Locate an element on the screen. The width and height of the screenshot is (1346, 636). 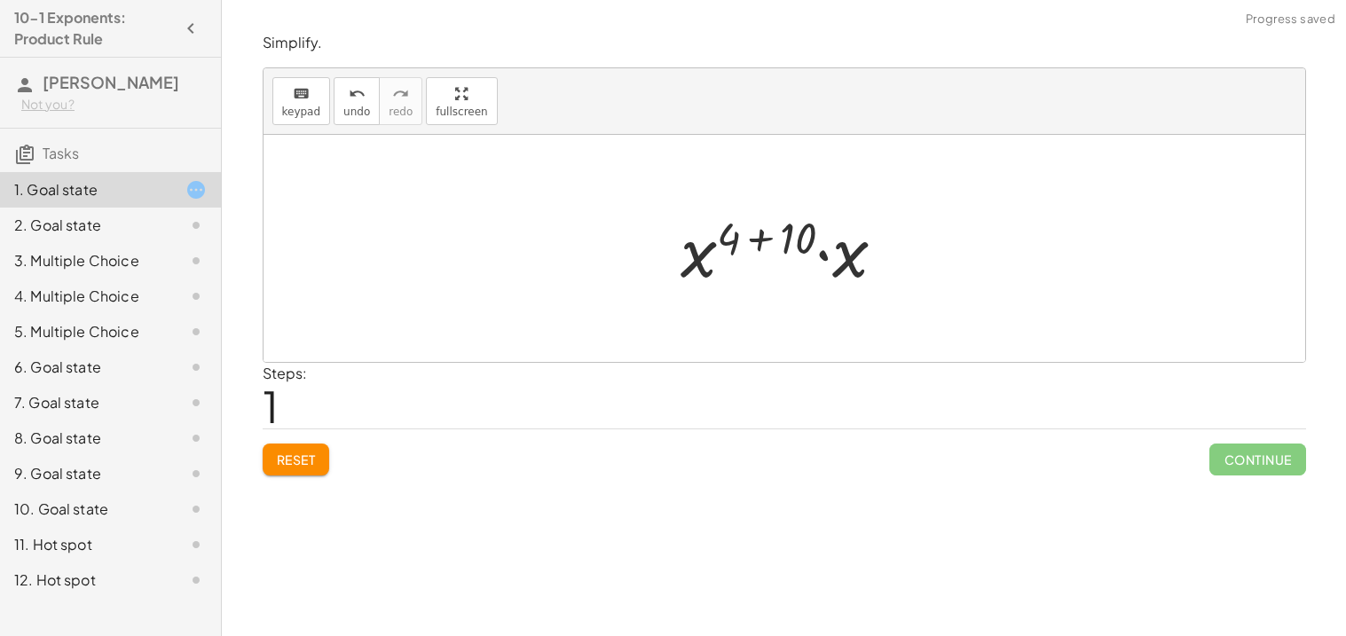
button: Reset is located at coordinates (296, 460).